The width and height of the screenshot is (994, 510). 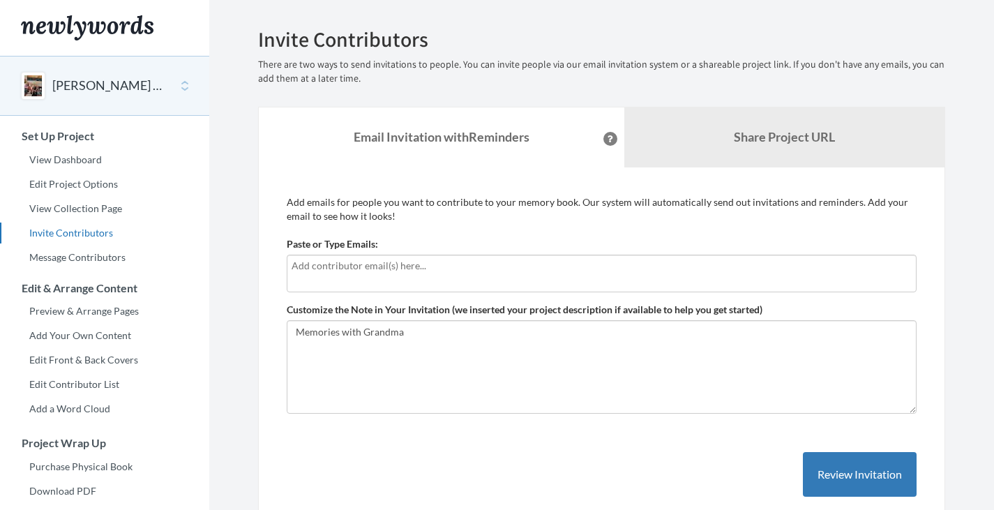 I want to click on label: Customize the Note in Your Invitation (we inserted your project description if available to help ..., so click(x=524, y=310).